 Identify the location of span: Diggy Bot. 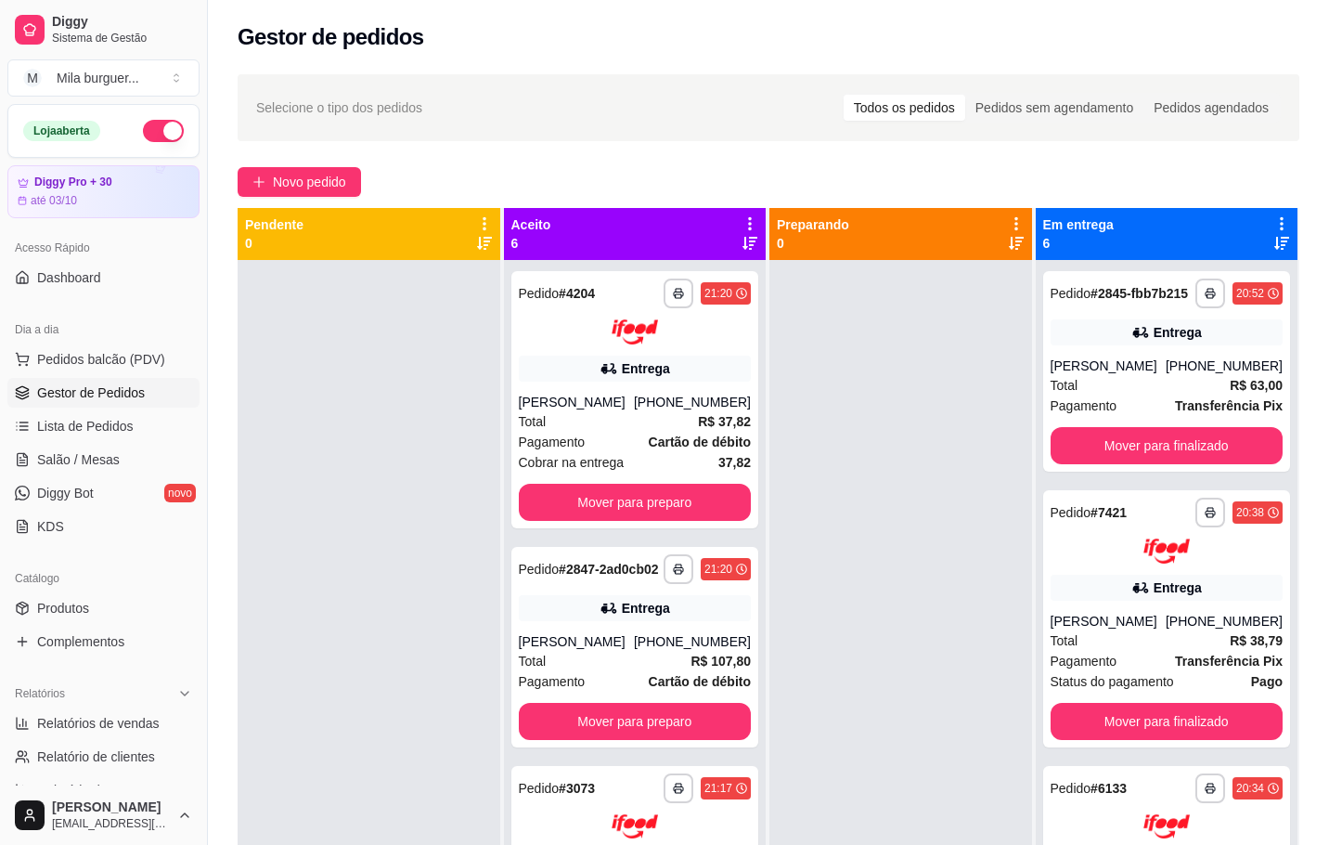
(65, 493).